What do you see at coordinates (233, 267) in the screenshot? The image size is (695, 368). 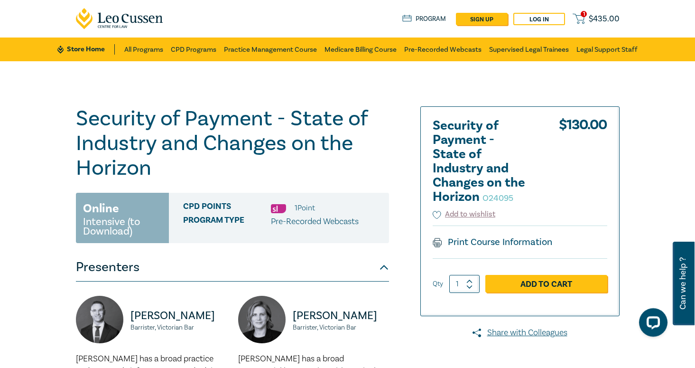 I see `button: Presenters` at bounding box center [233, 267].